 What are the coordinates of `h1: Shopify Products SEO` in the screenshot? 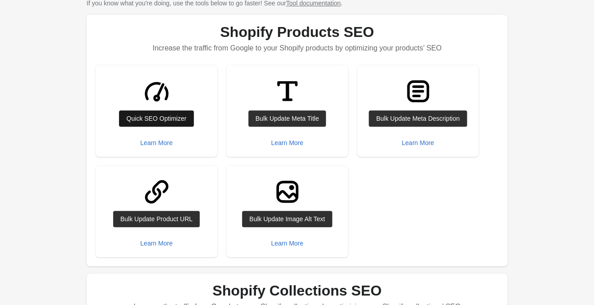 It's located at (297, 32).